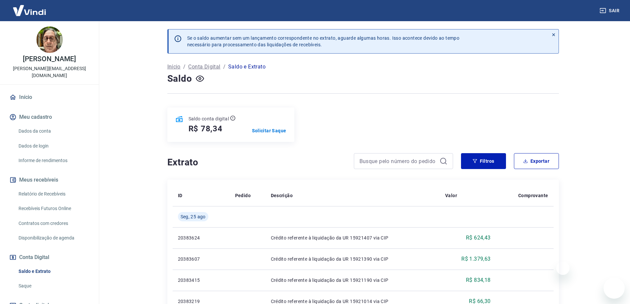 This screenshot has height=304, width=630. What do you see at coordinates (257, 162) in the screenshot?
I see `h4: Extrato` at bounding box center [257, 162].